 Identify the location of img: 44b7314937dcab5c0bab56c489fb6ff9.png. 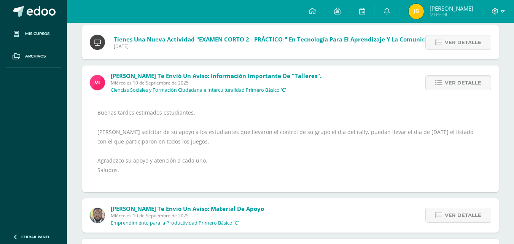
(416, 11).